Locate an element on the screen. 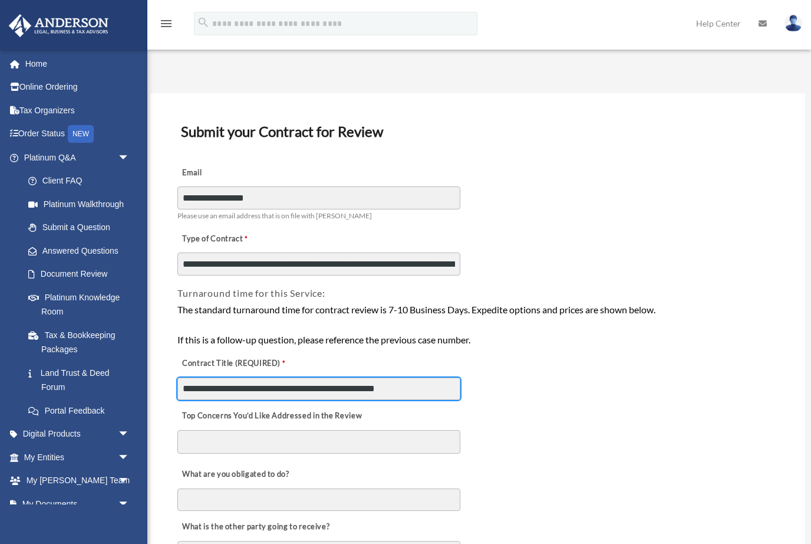 The height and width of the screenshot is (544, 811). a: Tax Organizers is located at coordinates (78, 110).